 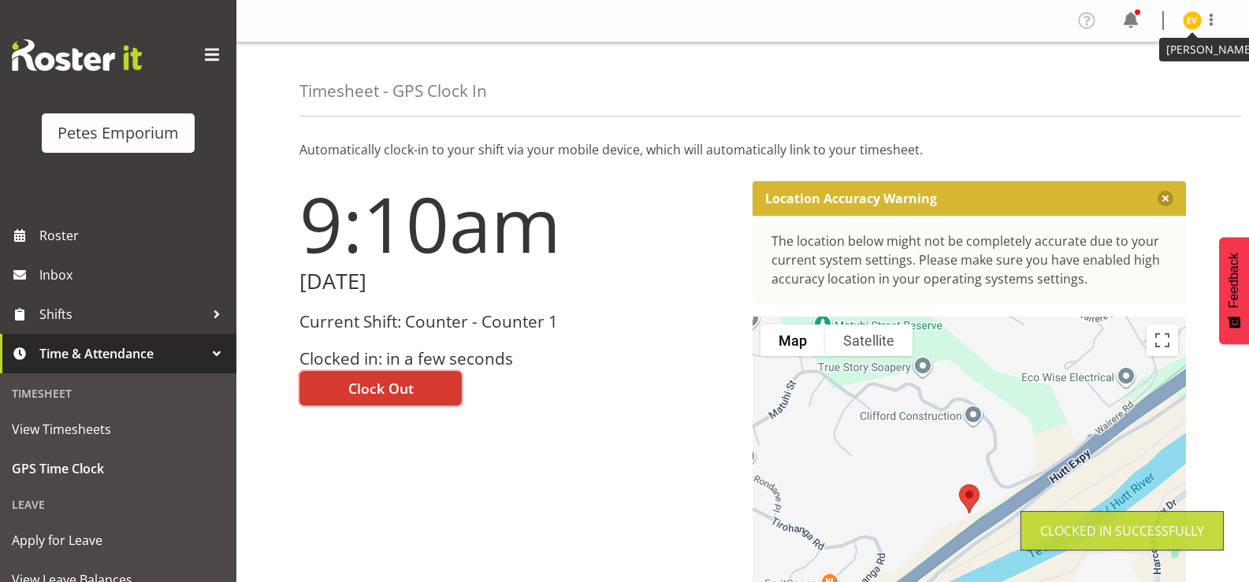 I want to click on button: Show satellite imagery, so click(x=868, y=340).